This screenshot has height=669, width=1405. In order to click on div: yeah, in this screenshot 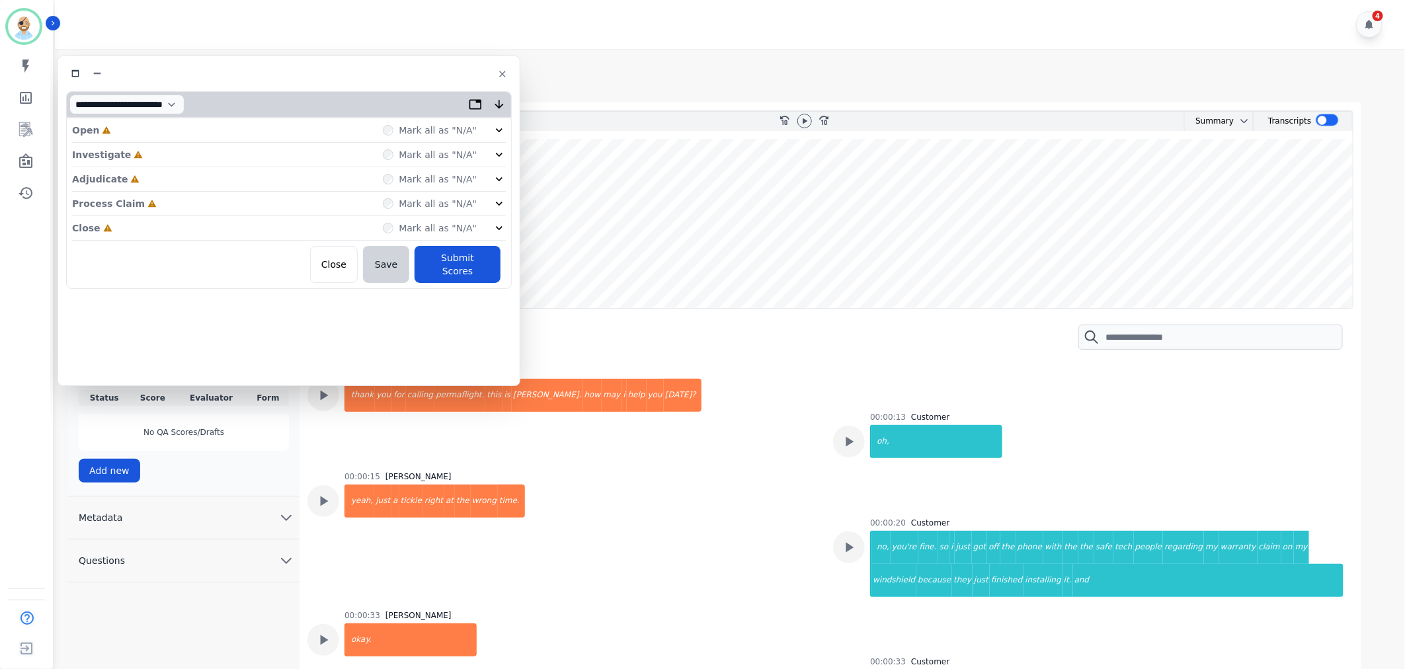, I will do `click(360, 501)`.